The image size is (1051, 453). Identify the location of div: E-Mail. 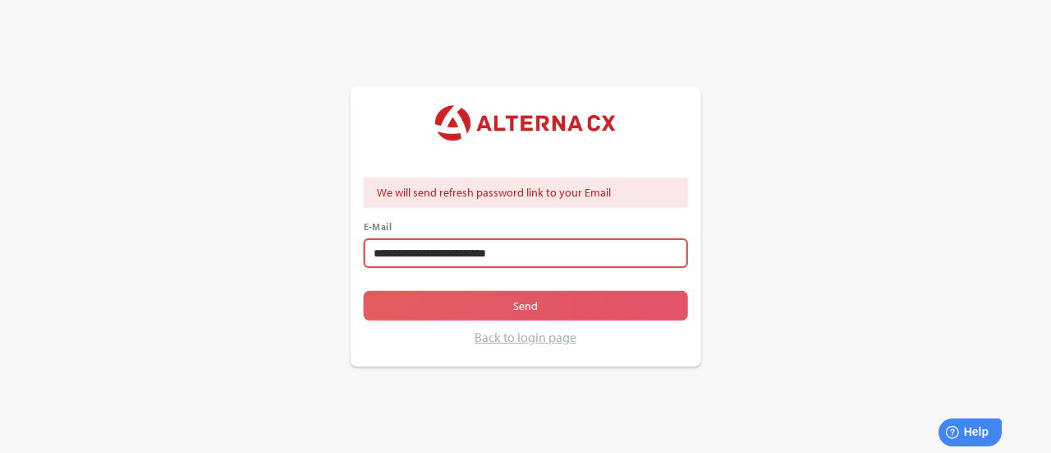
(526, 227).